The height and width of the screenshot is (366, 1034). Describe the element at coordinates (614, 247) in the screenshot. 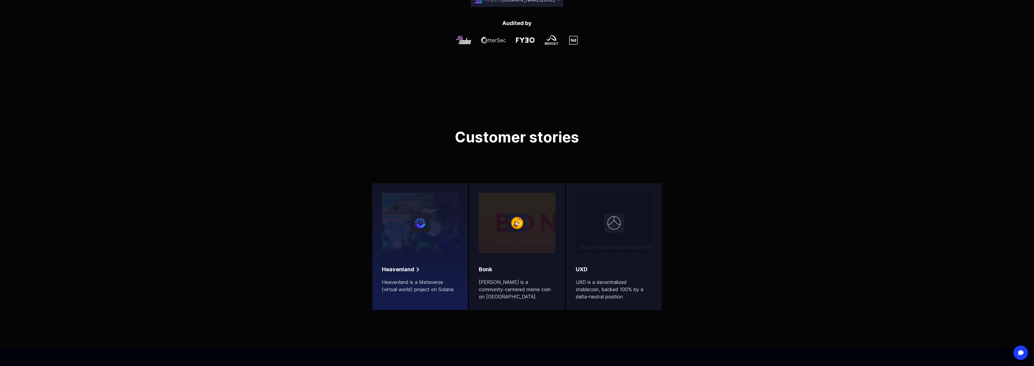

I see `a: UXDUXD is a decentralized stablecoin, backed 100% by a delta-neutral position` at that location.